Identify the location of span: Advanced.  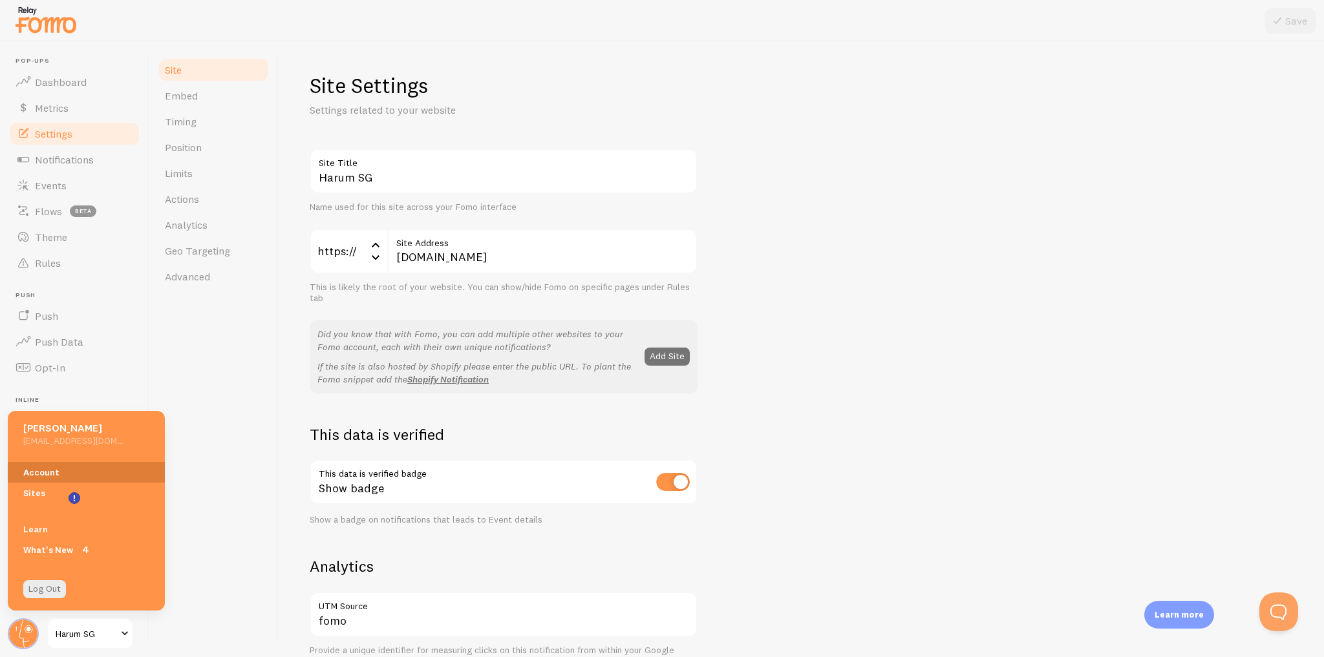
(187, 277).